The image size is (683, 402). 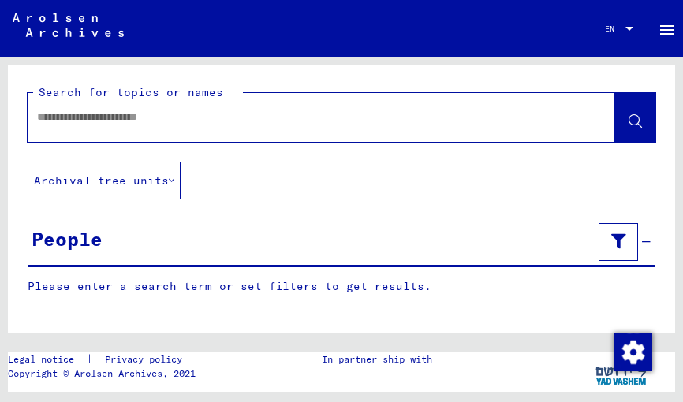 What do you see at coordinates (634, 353) in the screenshot?
I see `img: Change consent` at bounding box center [634, 353].